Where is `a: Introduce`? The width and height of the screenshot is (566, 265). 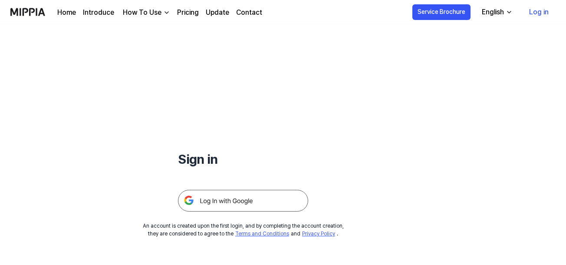 a: Introduce is located at coordinates (99, 13).